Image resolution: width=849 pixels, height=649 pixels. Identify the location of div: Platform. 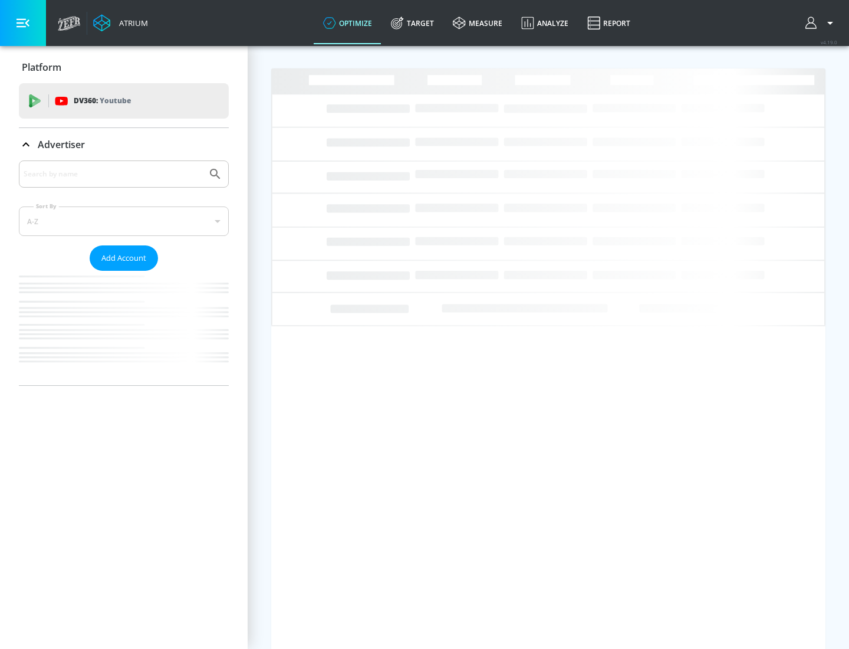
(124, 67).